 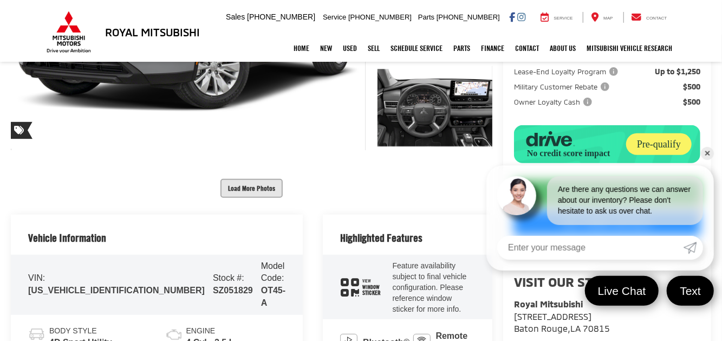 I want to click on span: Military Customer Rebate, so click(x=563, y=87).